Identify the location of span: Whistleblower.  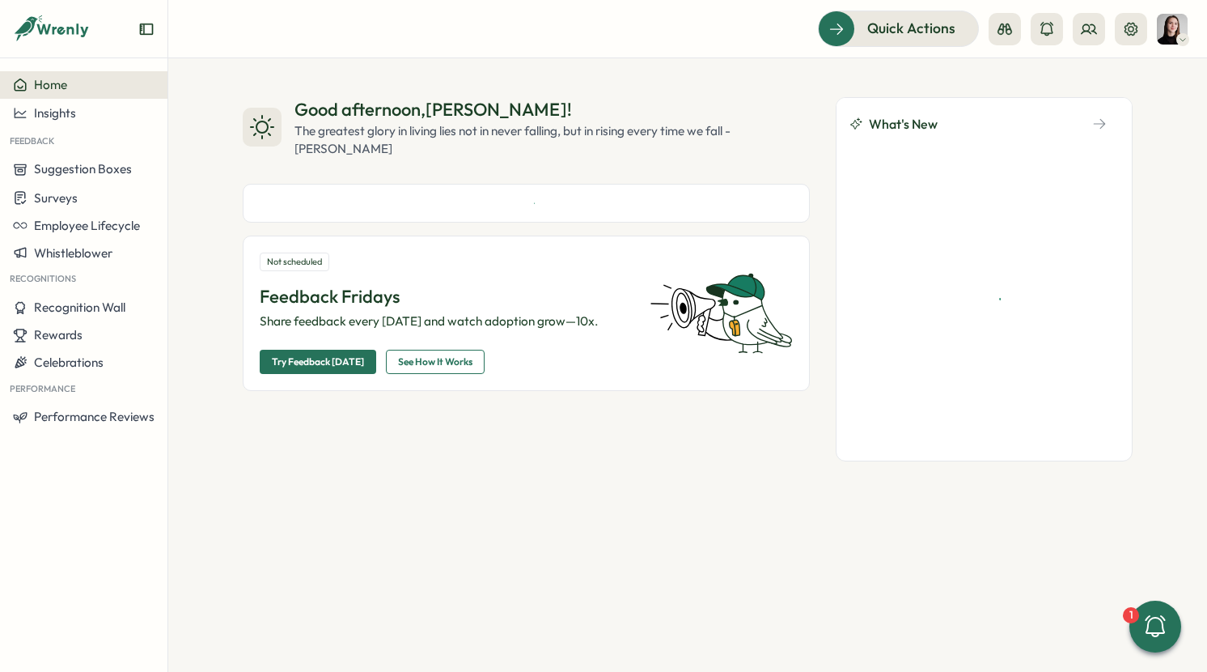
(73, 252).